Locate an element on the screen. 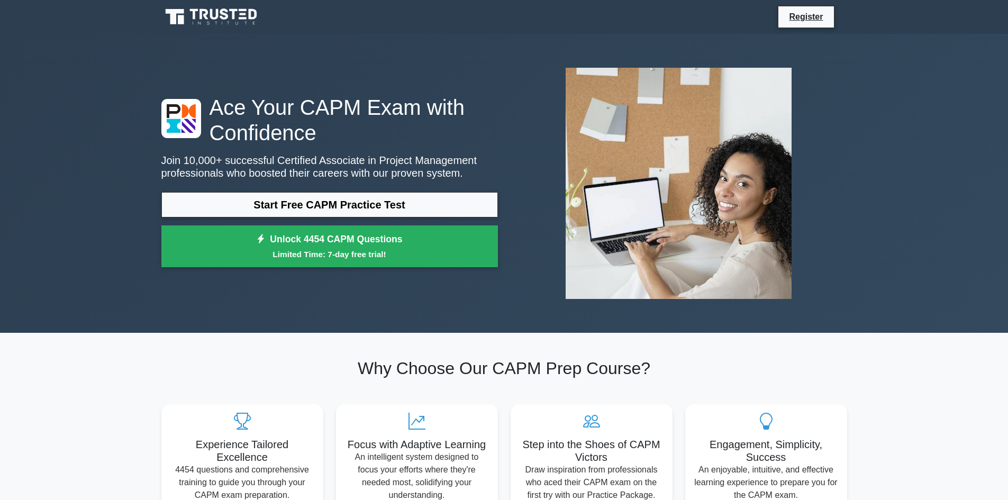 This screenshot has height=500, width=1008. h5: Focus with Adaptive Learning is located at coordinates (417, 444).